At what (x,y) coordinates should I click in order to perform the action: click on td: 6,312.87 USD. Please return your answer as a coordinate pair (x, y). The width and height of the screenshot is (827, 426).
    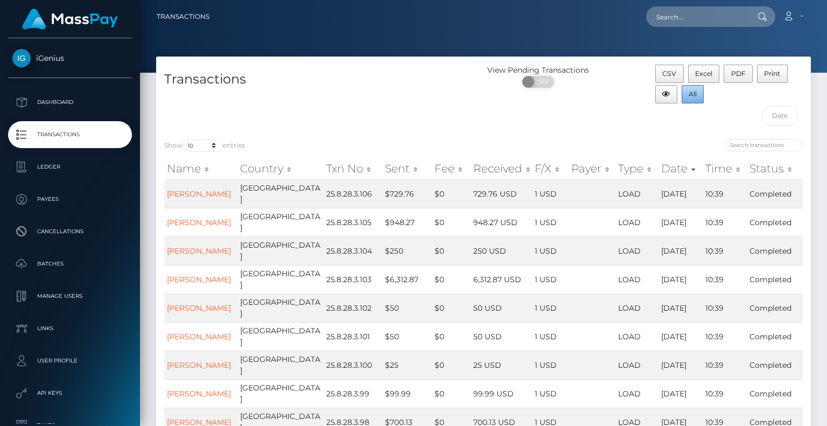
    Looking at the image, I should click on (501, 279).